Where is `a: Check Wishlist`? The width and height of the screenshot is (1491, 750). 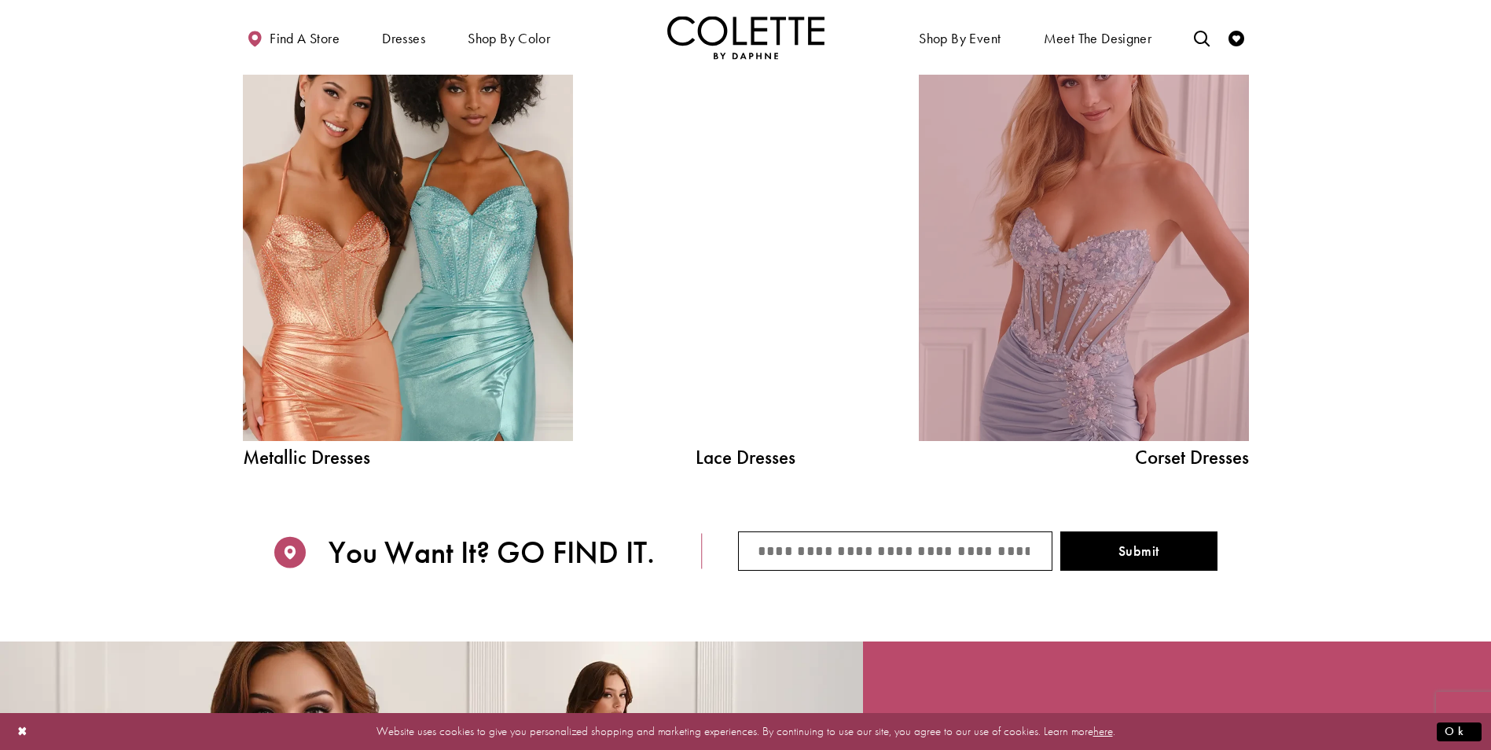 a: Check Wishlist is located at coordinates (1236, 37).